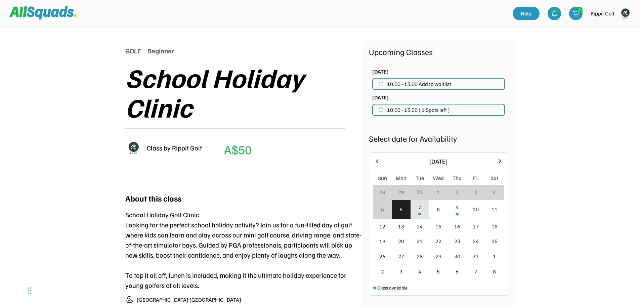 This screenshot has width=640, height=306. I want to click on div: Mon, so click(401, 178).